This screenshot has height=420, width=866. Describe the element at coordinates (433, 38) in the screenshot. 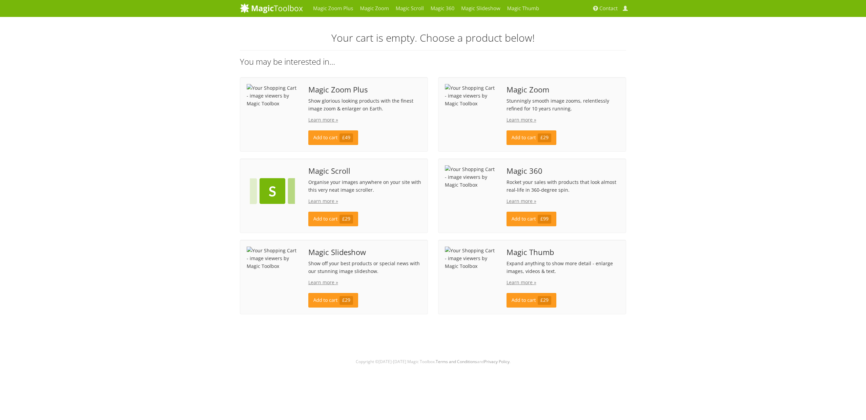

I see `h2: Your cart is empty. Choose a product below!` at that location.